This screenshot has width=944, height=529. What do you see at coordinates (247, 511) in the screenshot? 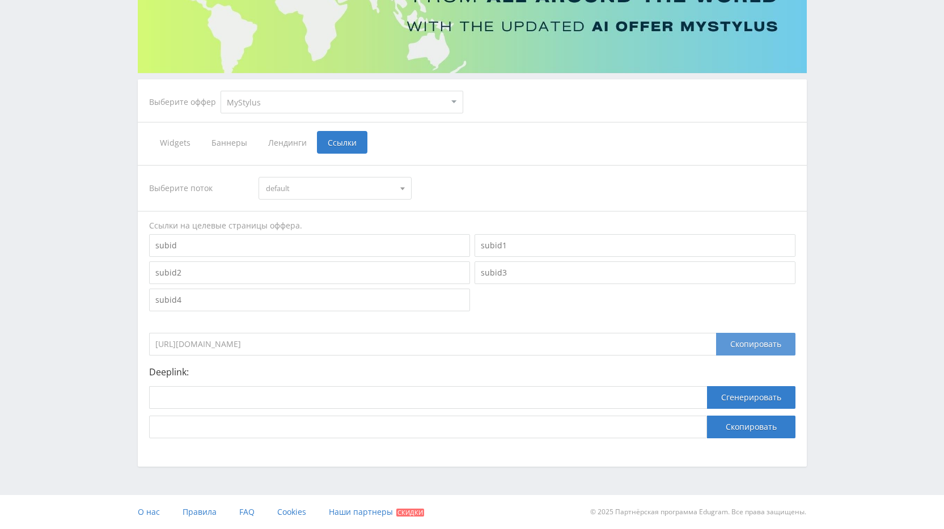
I see `span: FAQ` at bounding box center [247, 511].